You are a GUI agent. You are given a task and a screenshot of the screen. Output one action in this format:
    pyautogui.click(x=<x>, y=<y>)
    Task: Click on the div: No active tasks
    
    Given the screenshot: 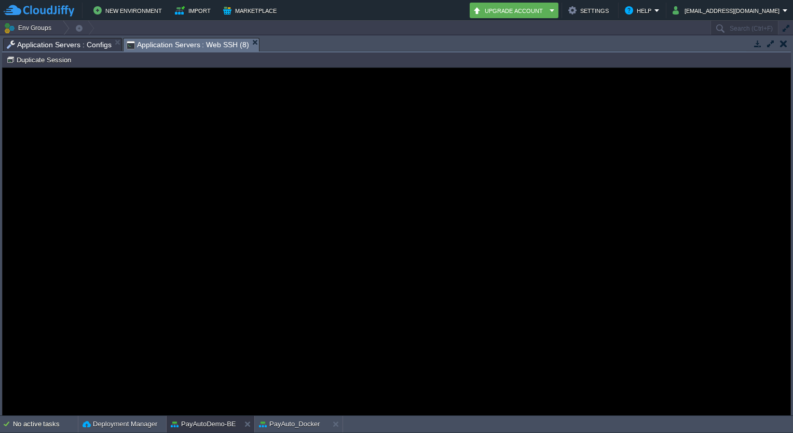 What is the action you would take?
    pyautogui.click(x=45, y=424)
    